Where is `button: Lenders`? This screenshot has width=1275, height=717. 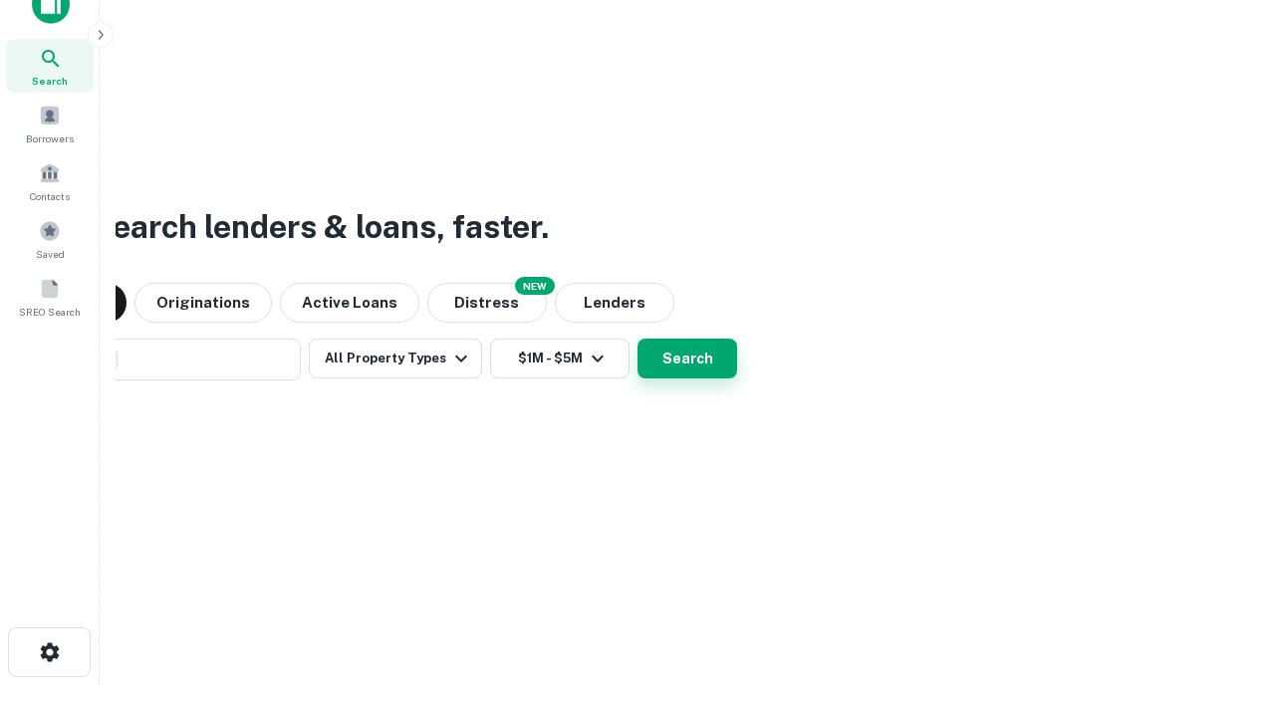
button: Lenders is located at coordinates (615, 303).